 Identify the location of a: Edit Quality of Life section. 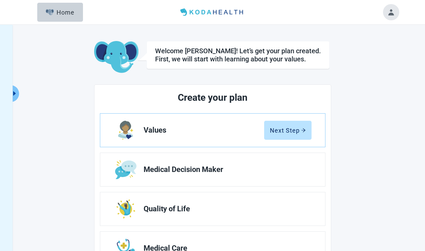
(213, 209).